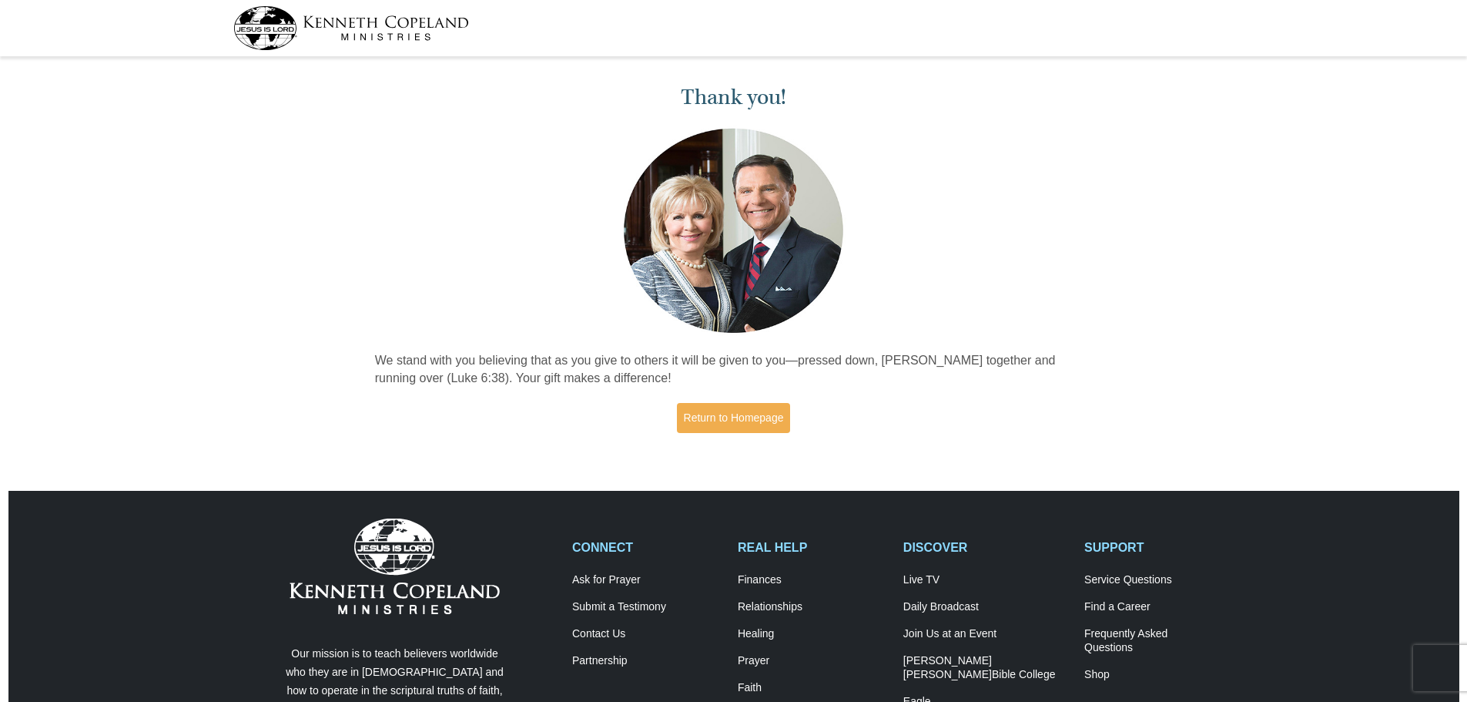 Image resolution: width=1467 pixels, height=702 pixels. Describe the element at coordinates (647, 661) in the screenshot. I see `a: Partnership` at that location.